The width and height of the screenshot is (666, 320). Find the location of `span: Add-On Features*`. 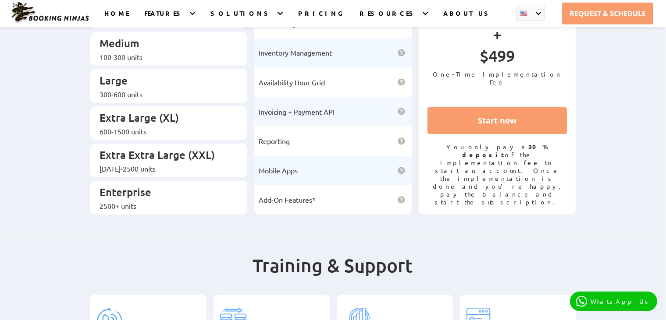

span: Add-On Features* is located at coordinates (287, 200).